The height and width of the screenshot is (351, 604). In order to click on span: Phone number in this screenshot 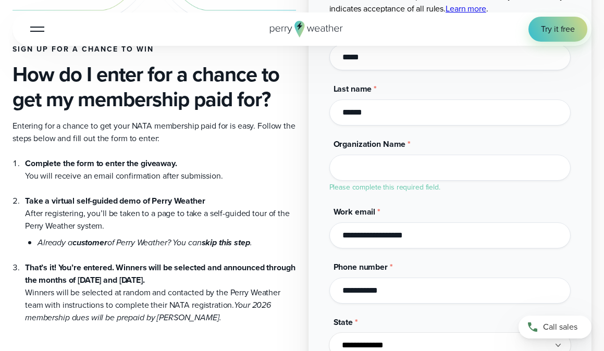, I will do `click(360, 267)`.